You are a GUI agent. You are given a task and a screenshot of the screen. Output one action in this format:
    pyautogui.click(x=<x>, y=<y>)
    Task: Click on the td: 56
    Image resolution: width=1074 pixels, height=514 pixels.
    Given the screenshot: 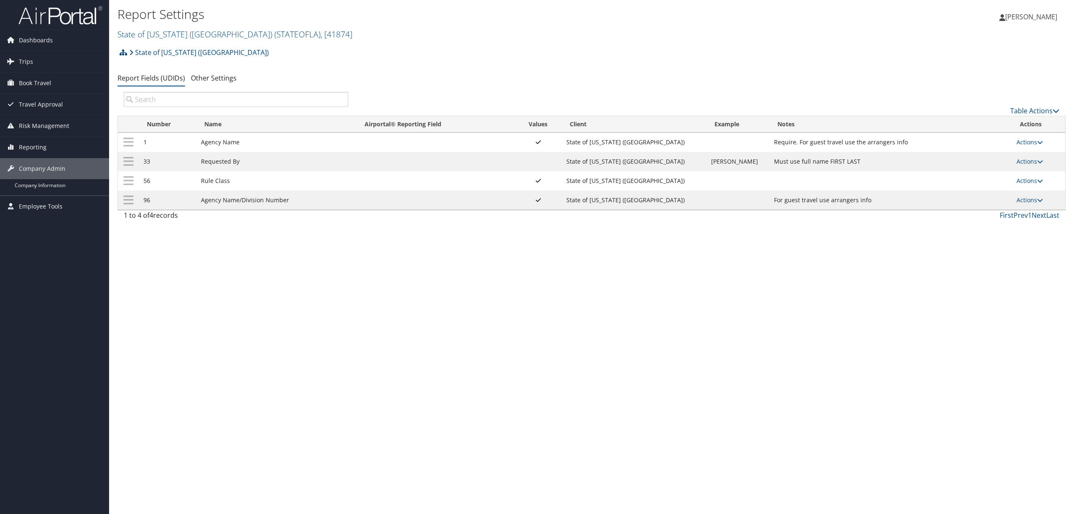 What is the action you would take?
    pyautogui.click(x=168, y=181)
    